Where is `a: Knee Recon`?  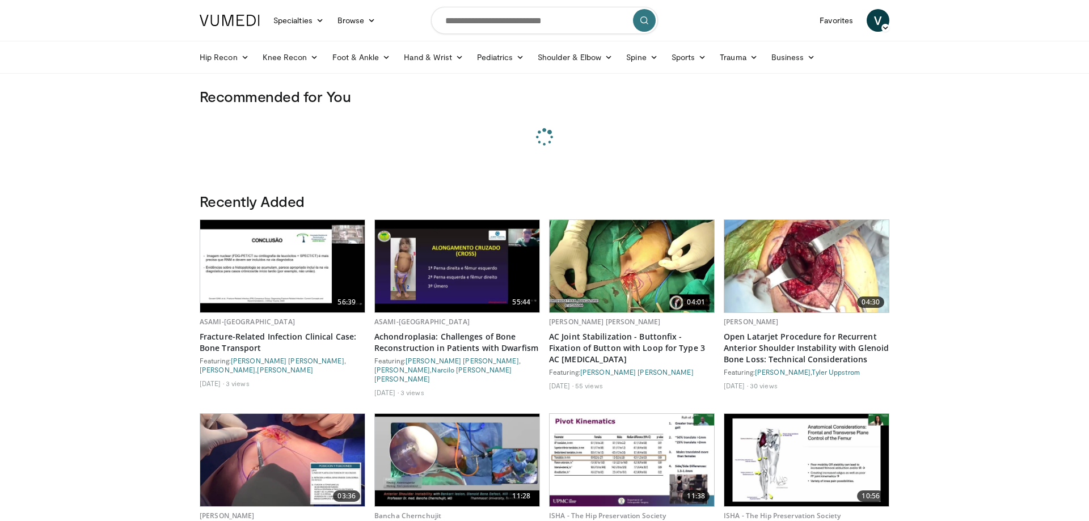 a: Knee Recon is located at coordinates (290, 57).